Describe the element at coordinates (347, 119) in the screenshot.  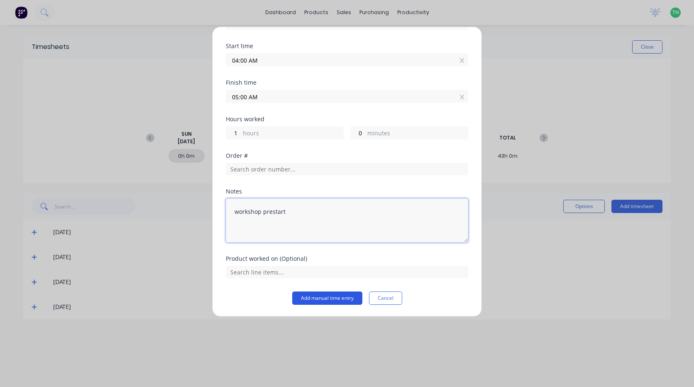
I see `div: Hours worked` at that location.